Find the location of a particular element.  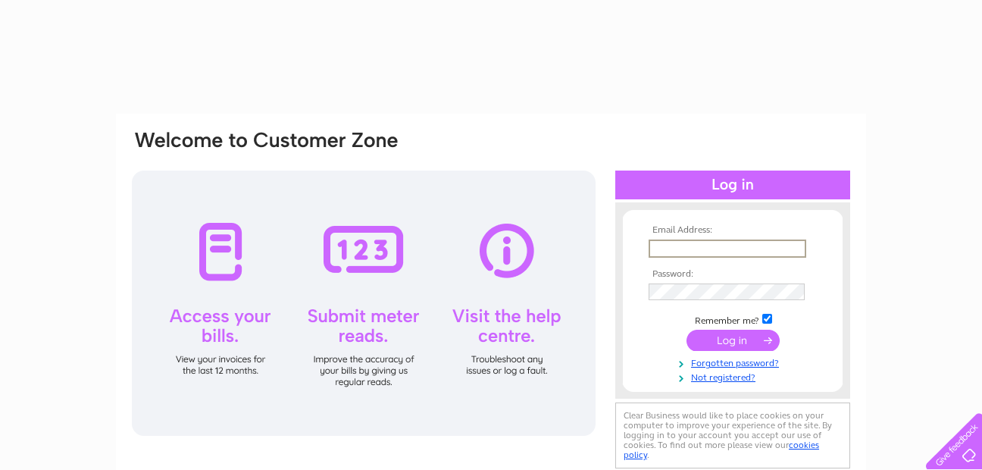

td: Remember me? is located at coordinates (733, 319).